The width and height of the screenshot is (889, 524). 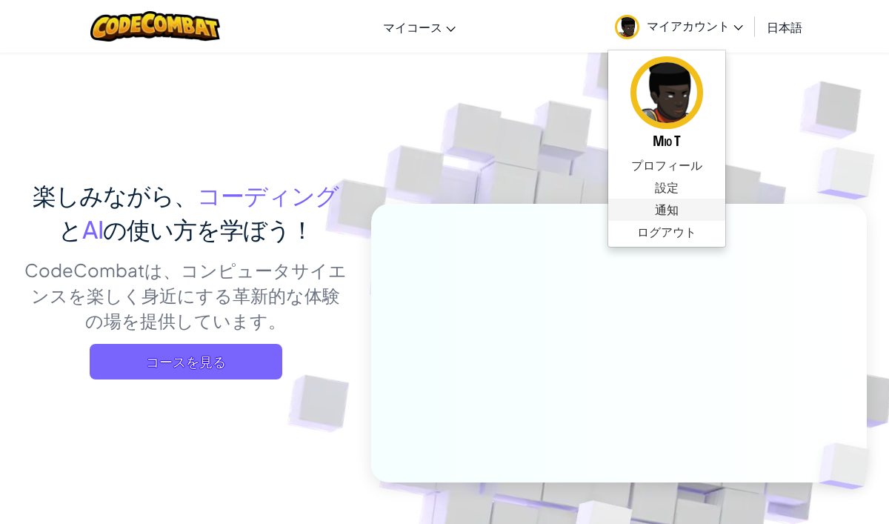 What do you see at coordinates (667, 165) in the screenshot?
I see `a: プロフィール` at bounding box center [667, 165].